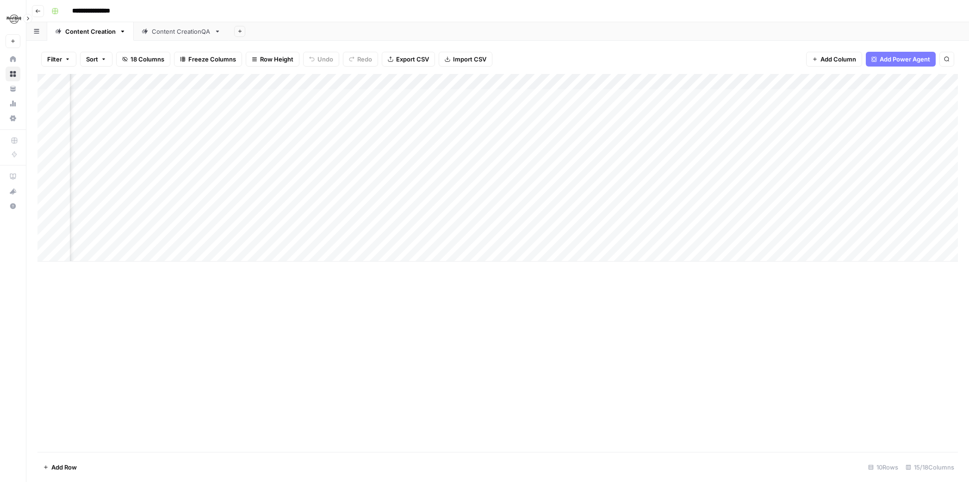 This screenshot has width=969, height=482. I want to click on span: Filter, so click(55, 59).